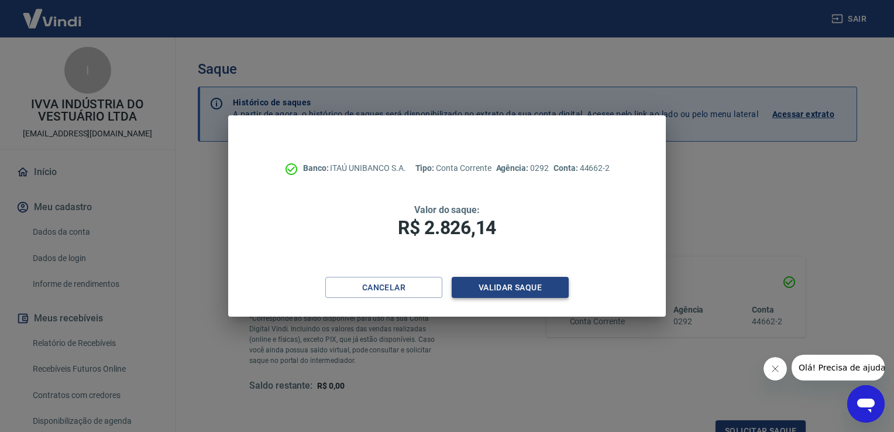 The width and height of the screenshot is (894, 432). What do you see at coordinates (566, 168) in the screenshot?
I see `span: Conta:` at bounding box center [566, 168].